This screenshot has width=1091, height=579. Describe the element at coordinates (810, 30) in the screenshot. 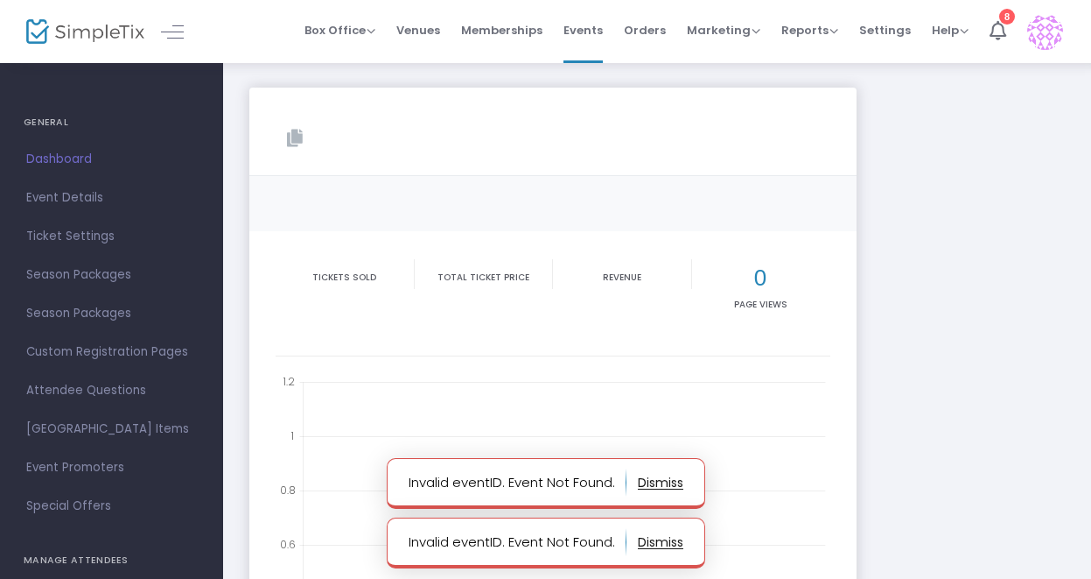

I see `span: Reports` at that location.